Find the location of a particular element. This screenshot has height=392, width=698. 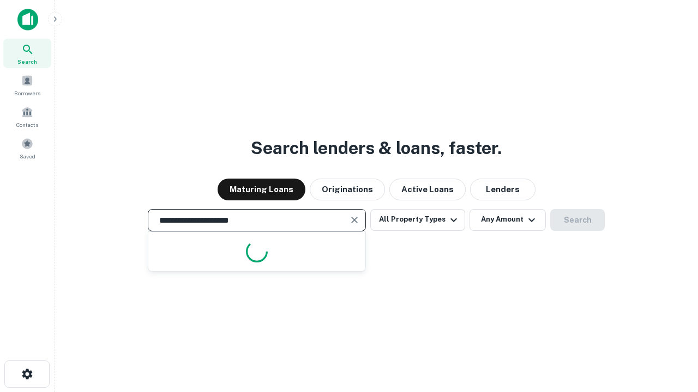

a: Saved is located at coordinates (27, 148).